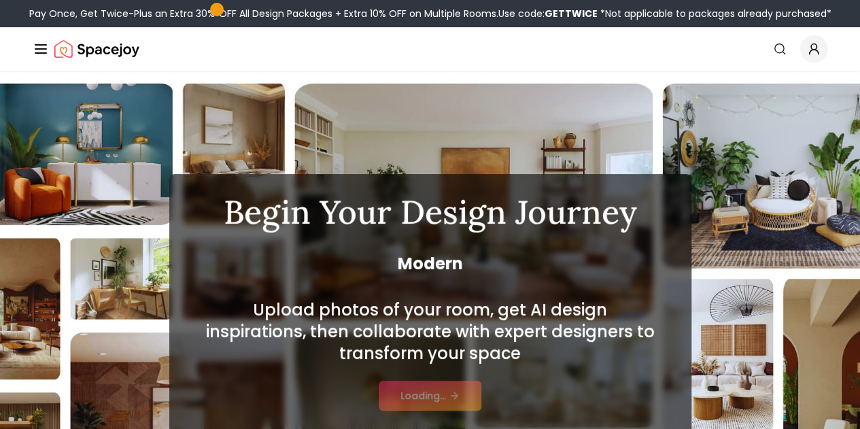 The image size is (860, 429). What do you see at coordinates (715, 14) in the screenshot?
I see `span: *Not applicable to packages already purchased*` at bounding box center [715, 14].